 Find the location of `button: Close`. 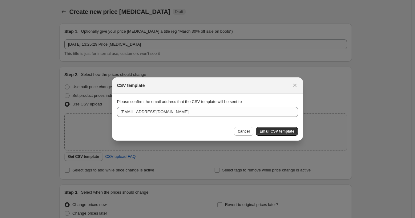

button: Close is located at coordinates (295, 85).